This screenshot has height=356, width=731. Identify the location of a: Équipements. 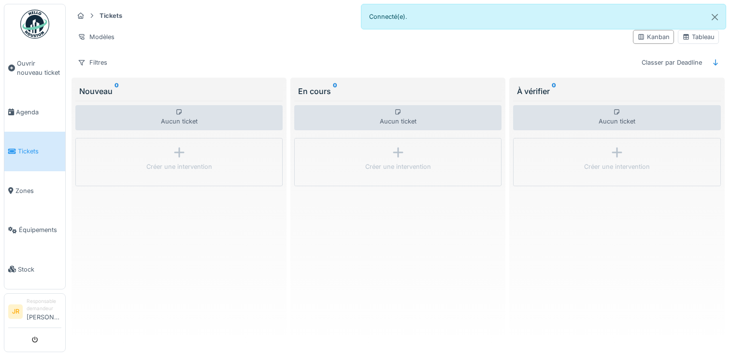
(35, 230).